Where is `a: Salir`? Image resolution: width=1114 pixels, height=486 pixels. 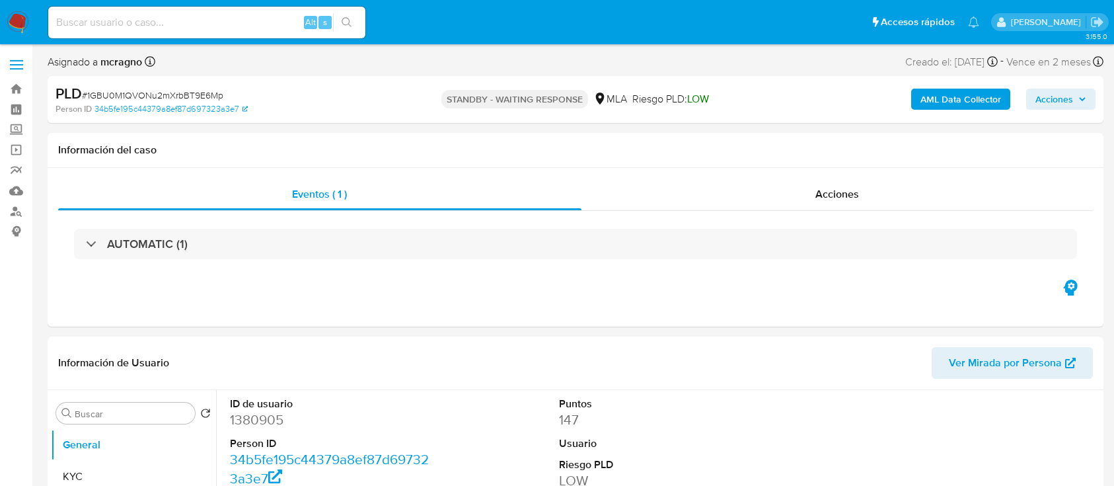 a: Salir is located at coordinates (1097, 22).